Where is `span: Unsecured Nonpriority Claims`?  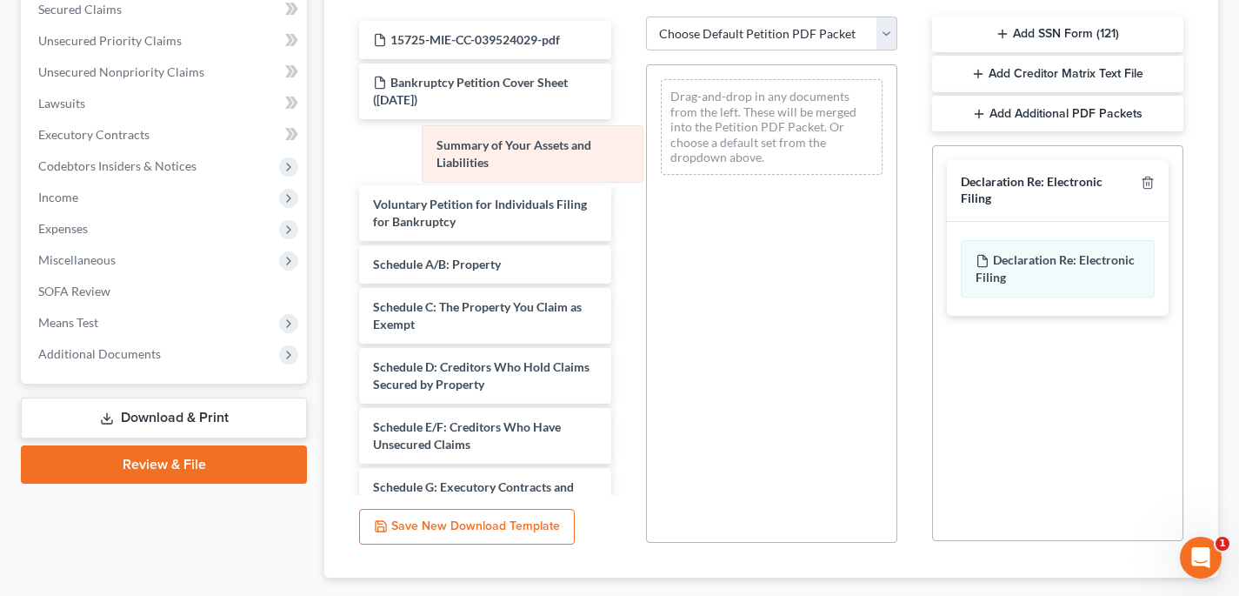 span: Unsecured Nonpriority Claims is located at coordinates (121, 71).